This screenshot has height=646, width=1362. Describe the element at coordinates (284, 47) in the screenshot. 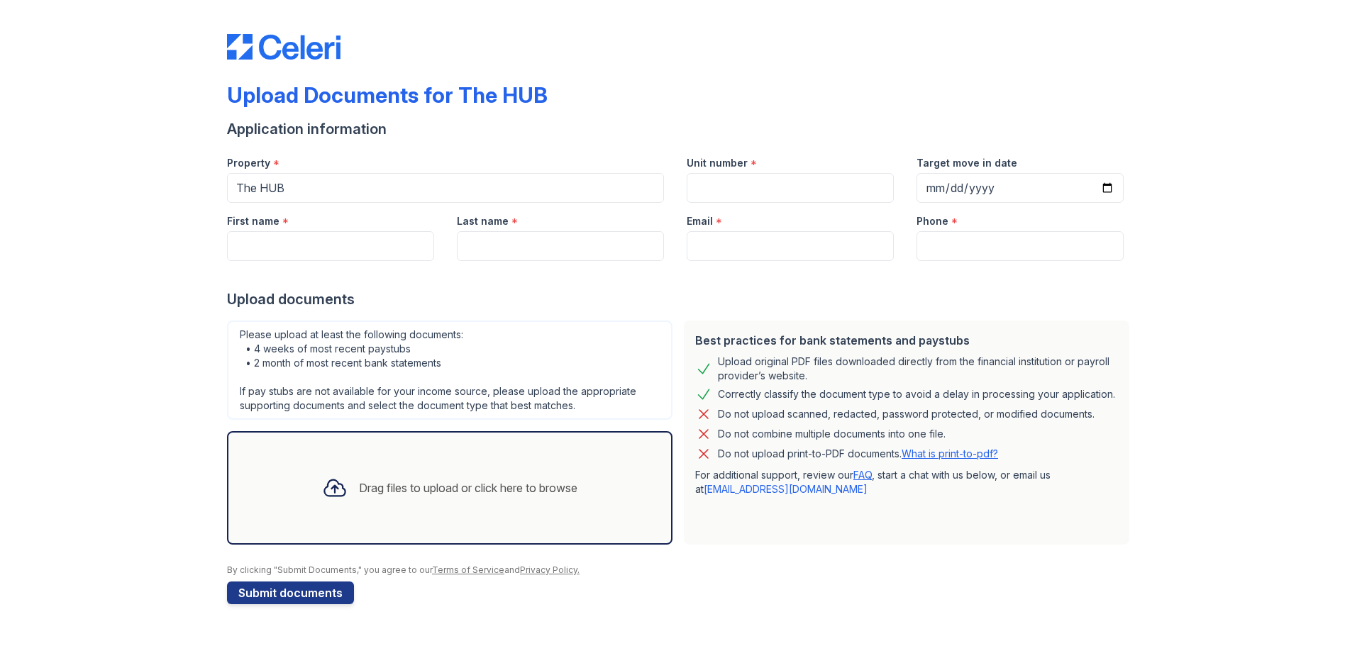

I see `img: CE_Logo_Blue-a8612792a0a2168367f1c8372b55b34899dd931a85d93a1a3d3e32e68fde9ad4.png` at that location.